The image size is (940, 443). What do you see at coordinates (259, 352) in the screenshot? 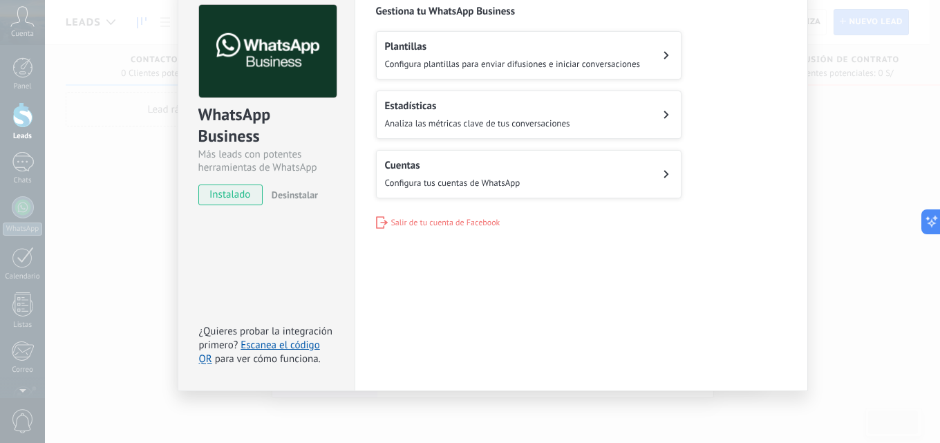
I see `a: Escanea el código QR` at bounding box center [259, 352].